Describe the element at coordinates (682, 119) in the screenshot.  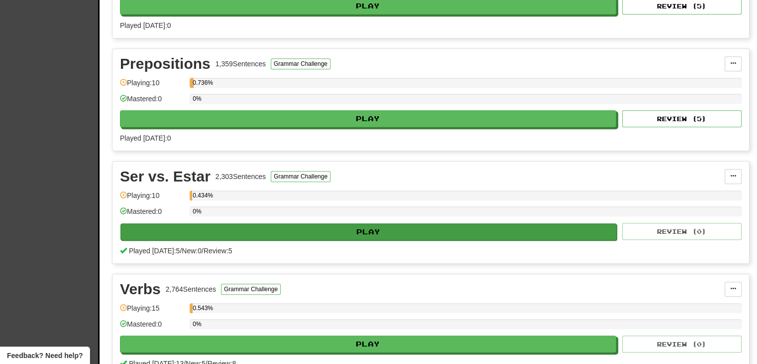
I see `button: Review (5)` at that location.